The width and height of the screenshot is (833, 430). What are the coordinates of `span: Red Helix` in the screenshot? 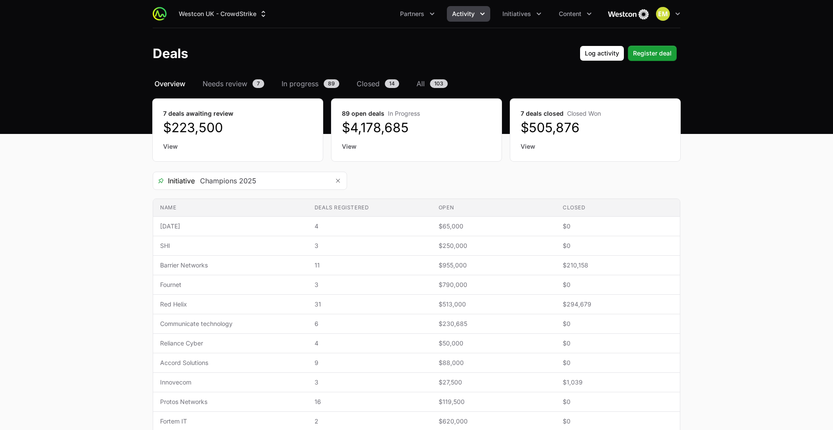 It's located at (230, 305).